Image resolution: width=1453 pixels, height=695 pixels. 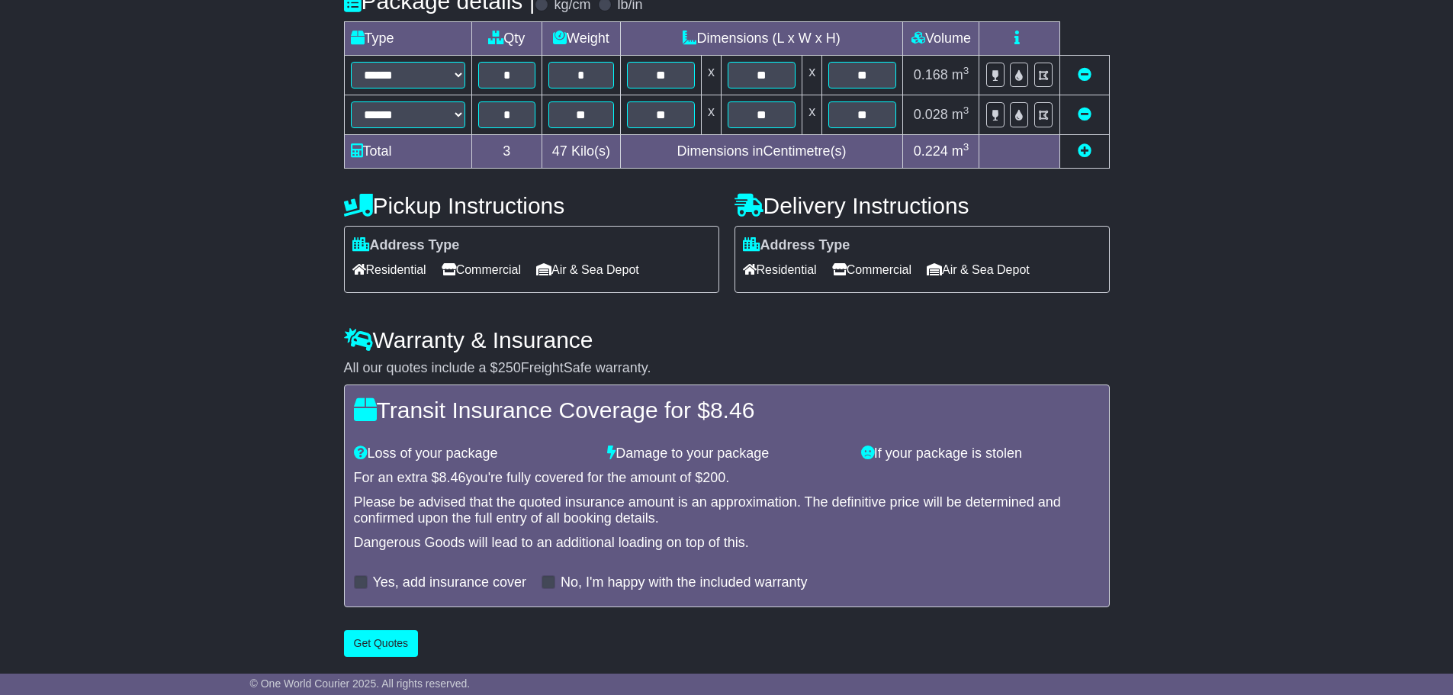 I want to click on td: Volume, so click(x=941, y=39).